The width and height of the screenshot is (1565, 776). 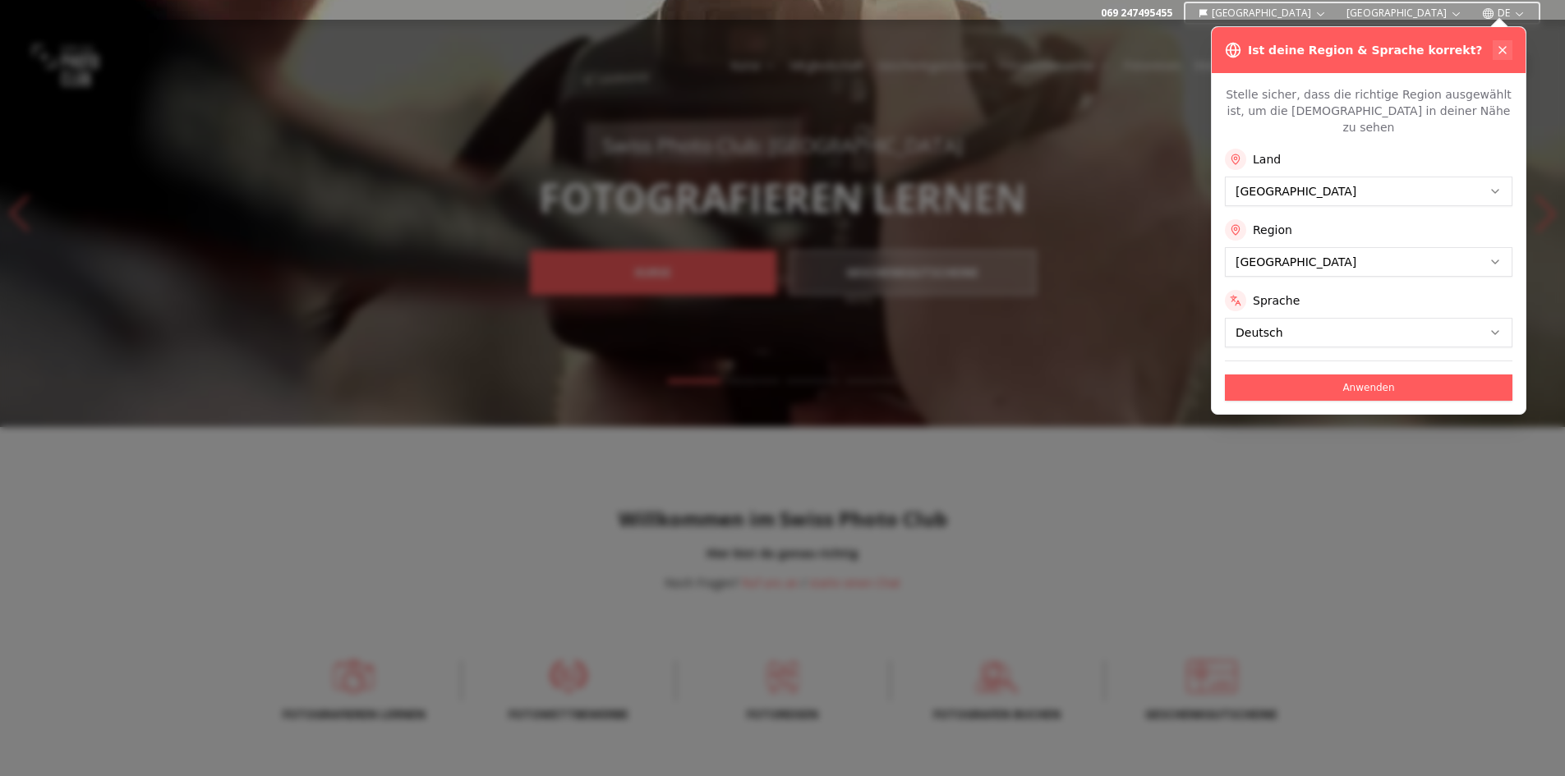 What do you see at coordinates (1267, 159) in the screenshot?
I see `label: Land` at bounding box center [1267, 159].